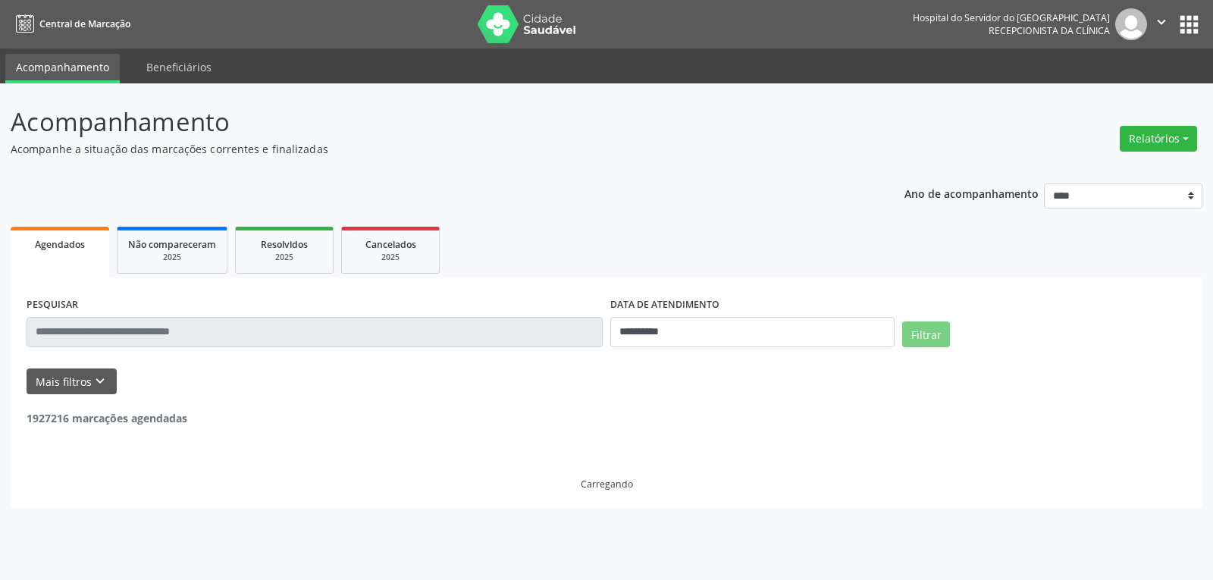 The width and height of the screenshot is (1213, 580). What do you see at coordinates (62, 68) in the screenshot?
I see `a: Acompanhamento` at bounding box center [62, 68].